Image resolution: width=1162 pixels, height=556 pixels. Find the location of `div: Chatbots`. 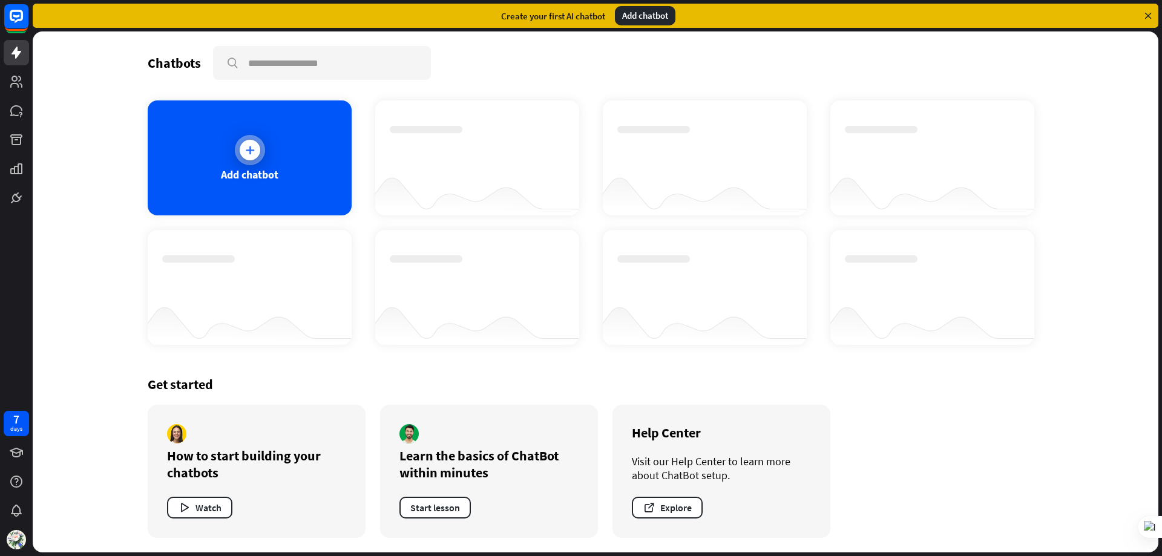

div: Chatbots is located at coordinates (174, 63).